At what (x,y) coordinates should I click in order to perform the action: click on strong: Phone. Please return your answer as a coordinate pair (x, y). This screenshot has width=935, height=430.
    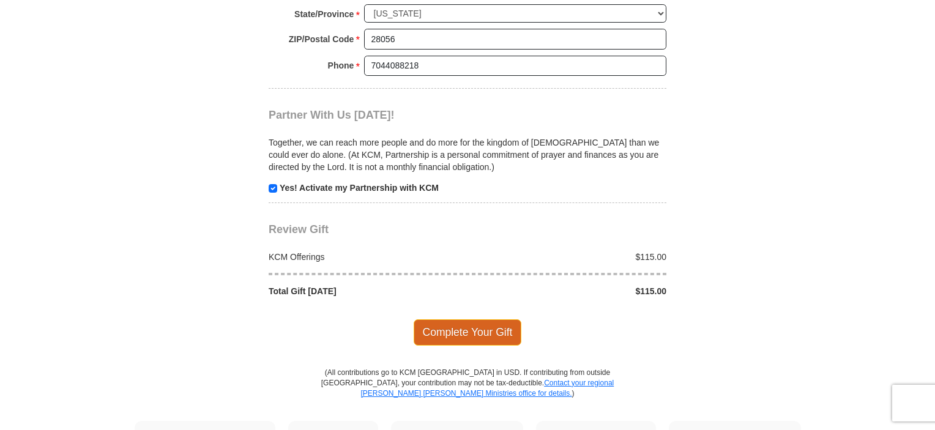
    Looking at the image, I should click on (341, 66).